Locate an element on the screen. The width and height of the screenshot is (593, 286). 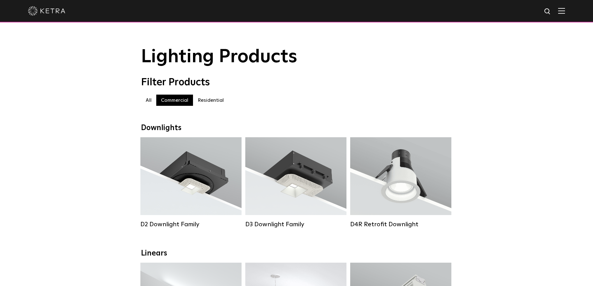
img: Hamburger%20Nav.svg is located at coordinates (561, 11).